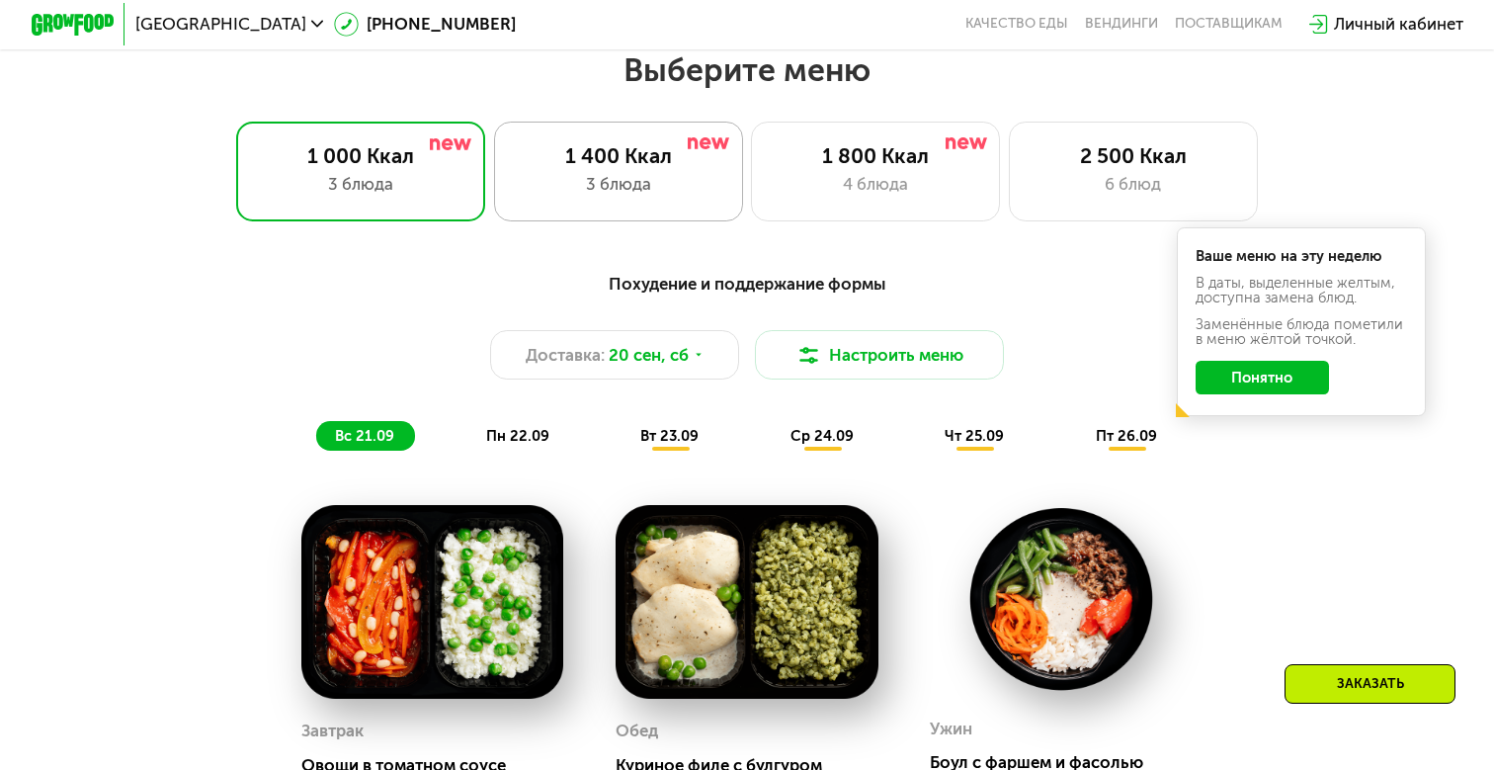 The height and width of the screenshot is (770, 1494). What do you see at coordinates (1301, 256) in the screenshot?
I see `div: Ваше меню на эту неделю` at bounding box center [1301, 256].